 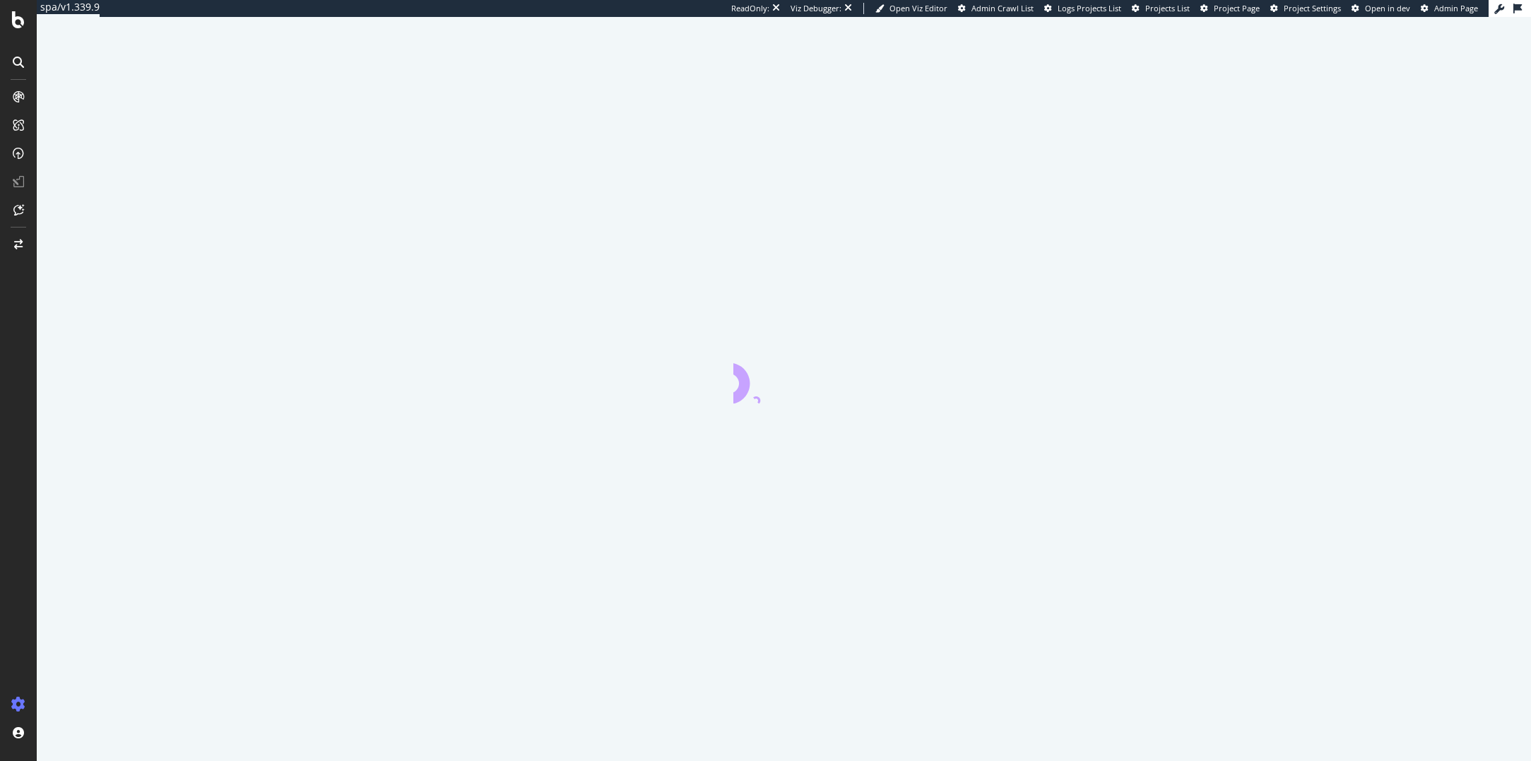 I want to click on span: Projects List, so click(x=1167, y=8).